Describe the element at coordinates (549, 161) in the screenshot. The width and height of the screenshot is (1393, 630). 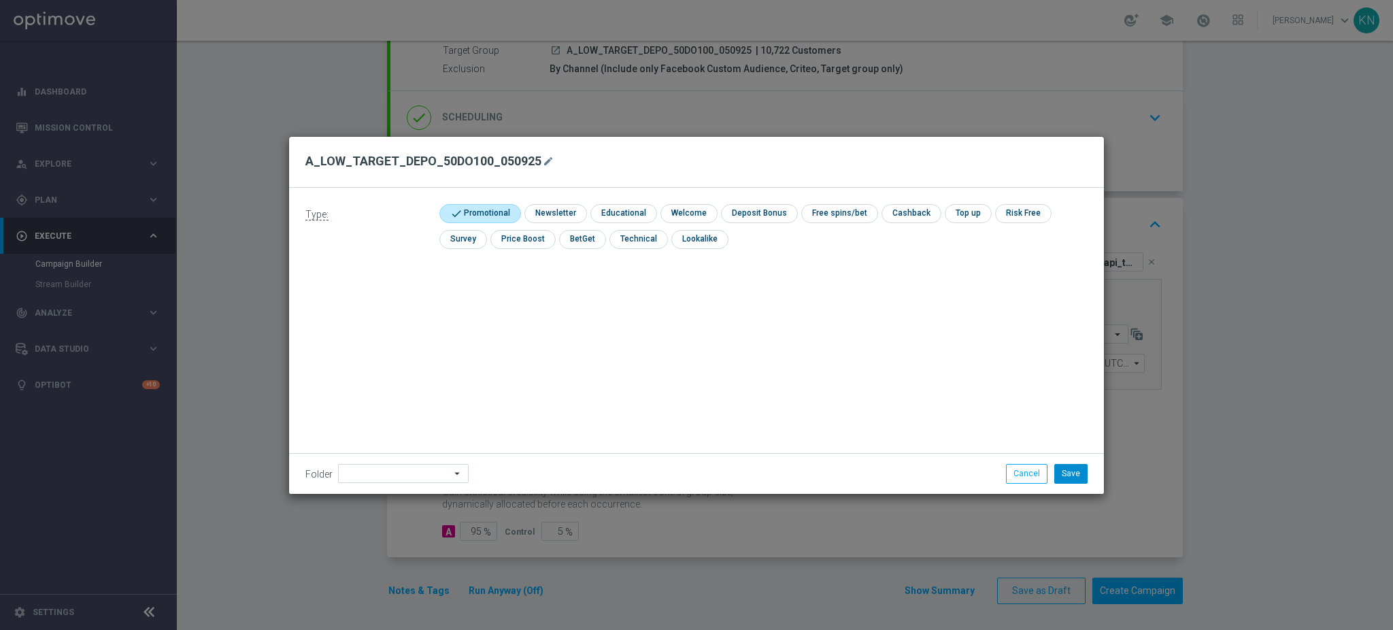
I see `button: mode_edit` at that location.